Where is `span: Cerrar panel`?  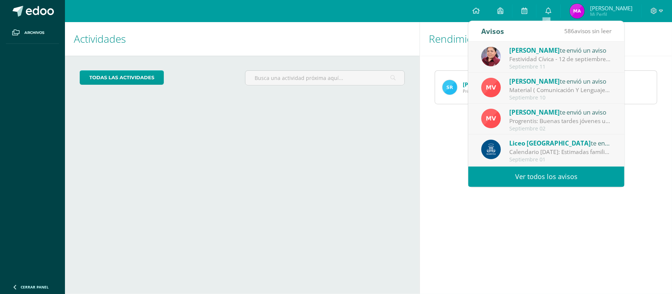 span: Cerrar panel is located at coordinates (35, 287).